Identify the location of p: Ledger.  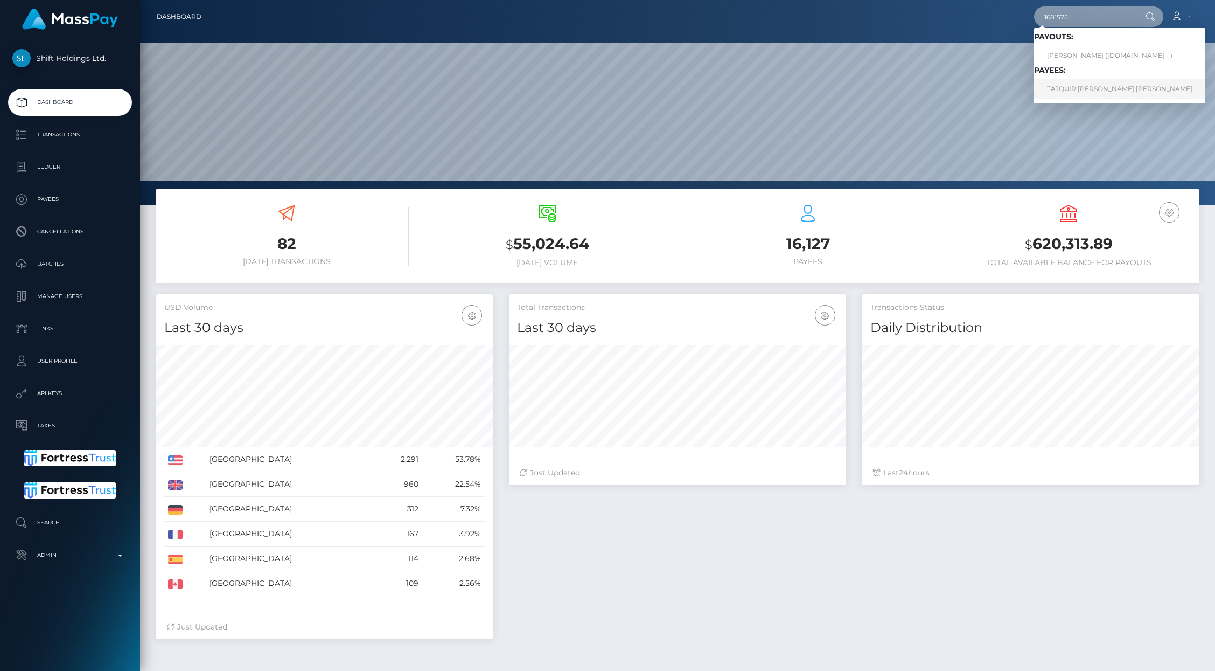
(70, 167).